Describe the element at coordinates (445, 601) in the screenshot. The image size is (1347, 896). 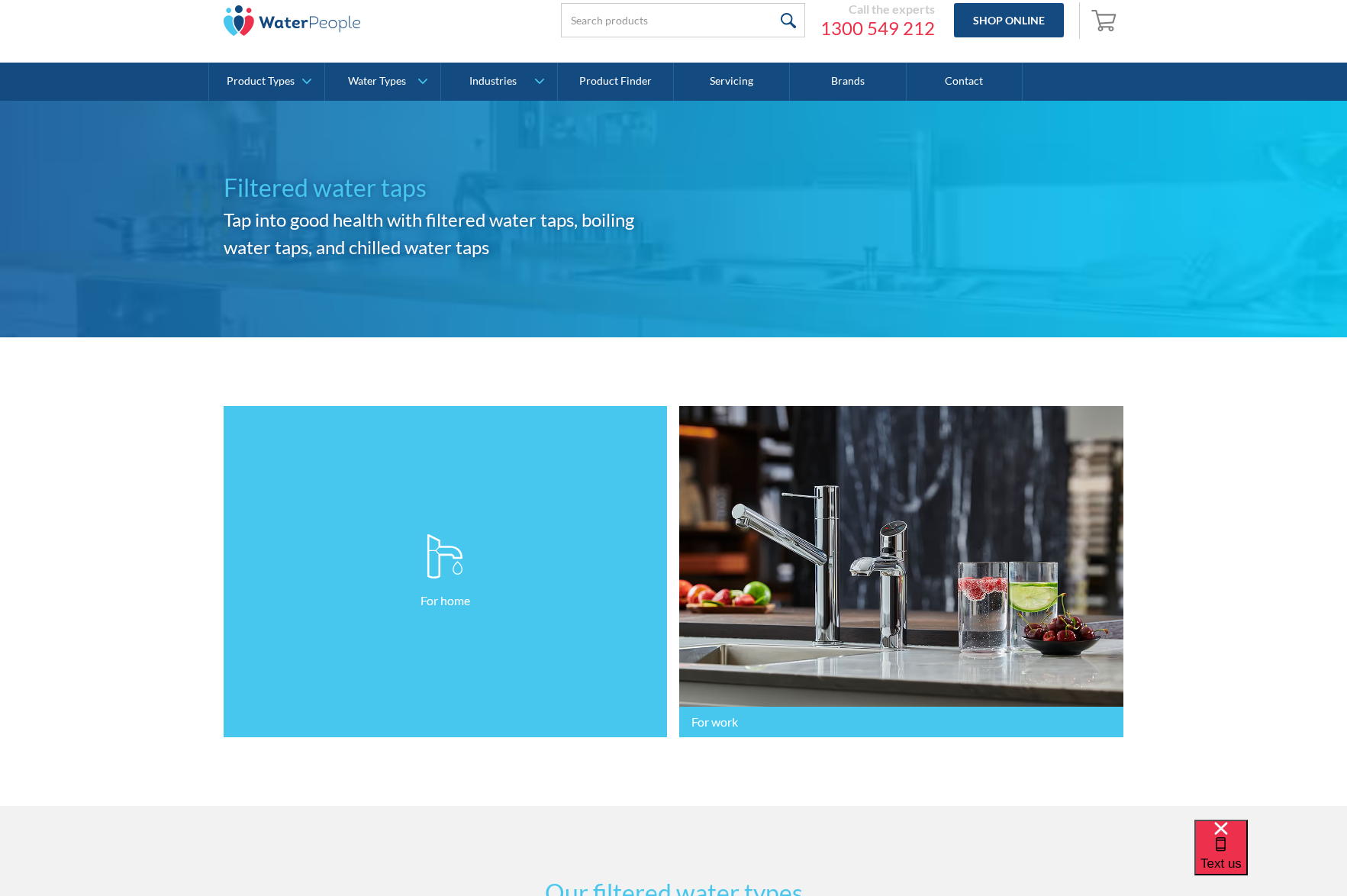
I see `p: For home` at that location.